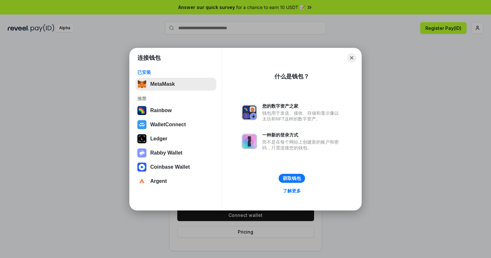  Describe the element at coordinates (142, 111) in the screenshot. I see `img: svg+xml,%3Csvg%20width%3D%22120%22%20height%3D%22120%22%20viewBox%3D%220%200%20120%20120%22%20fil...` at that location.